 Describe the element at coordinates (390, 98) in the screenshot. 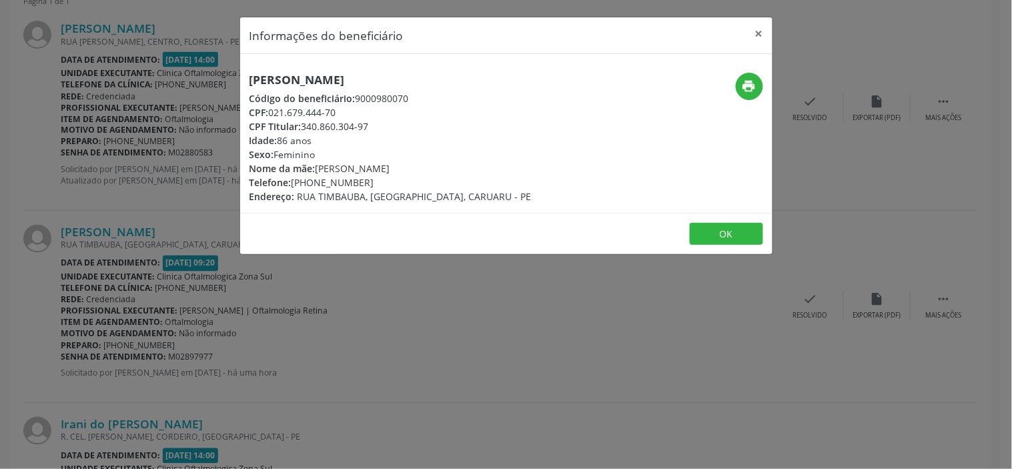

I see `div: 9000980070` at that location.